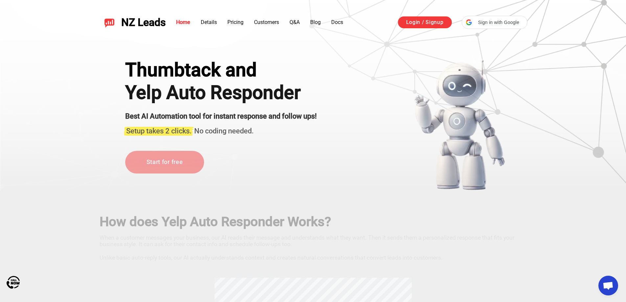  What do you see at coordinates (460, 125) in the screenshot?
I see `img: yelp bot` at bounding box center [460, 125].